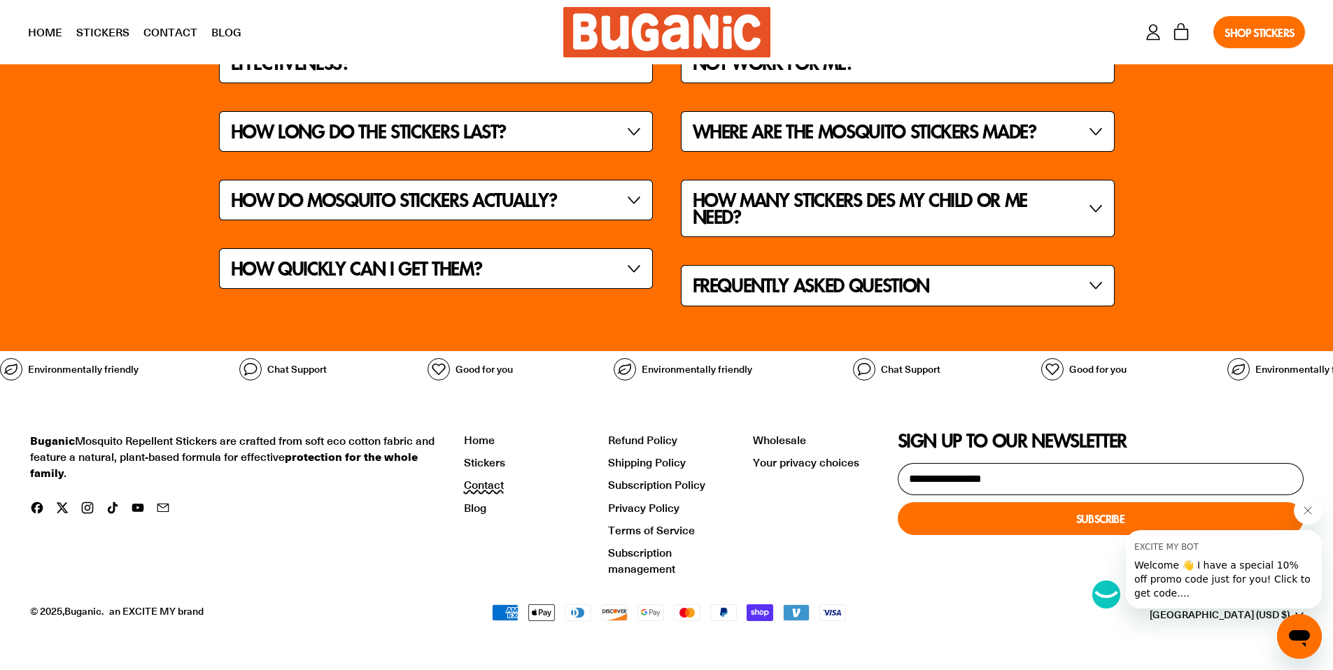  Describe the element at coordinates (1100, 441) in the screenshot. I see `h2: Sign up to our newsletter` at that location.